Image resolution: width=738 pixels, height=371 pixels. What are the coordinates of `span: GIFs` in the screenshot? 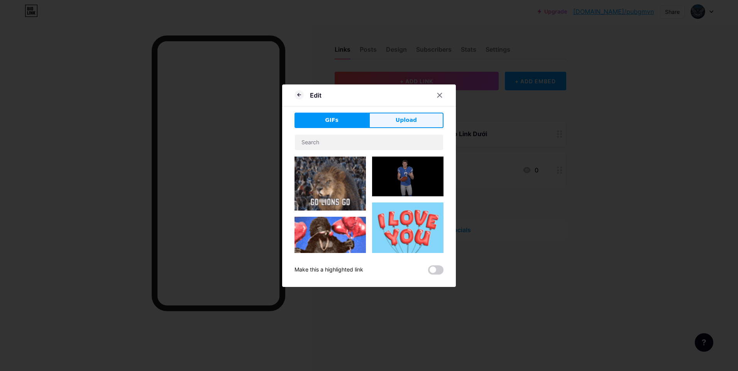 It's located at (332, 120).